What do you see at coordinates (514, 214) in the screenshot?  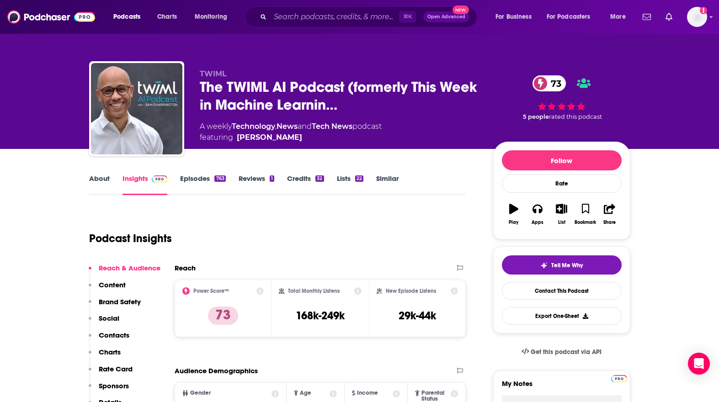 I see `button: Play` at bounding box center [514, 214].